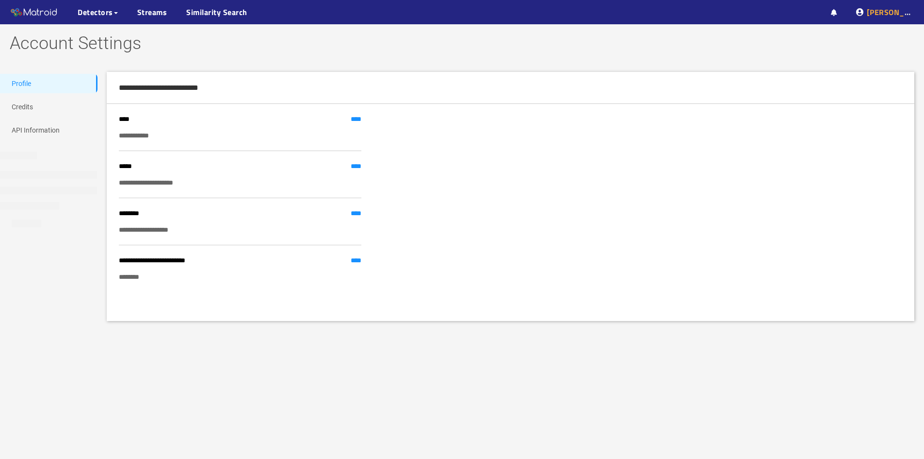 The height and width of the screenshot is (459, 924). I want to click on span: Detectors, so click(95, 12).